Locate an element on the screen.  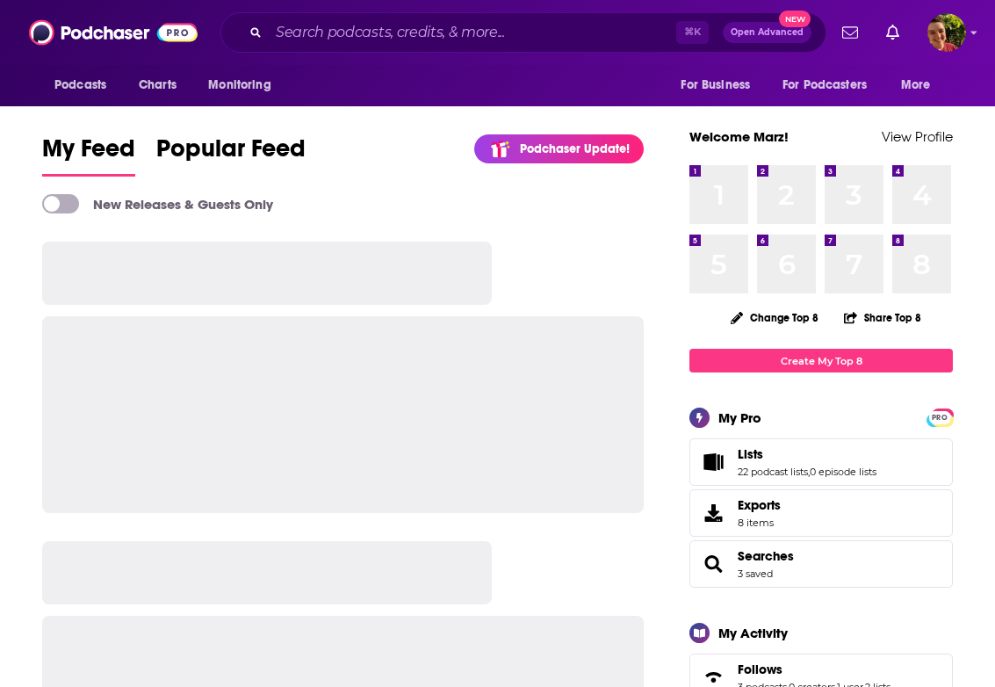
div: Search podcasts, credits, & more... is located at coordinates (523, 32).